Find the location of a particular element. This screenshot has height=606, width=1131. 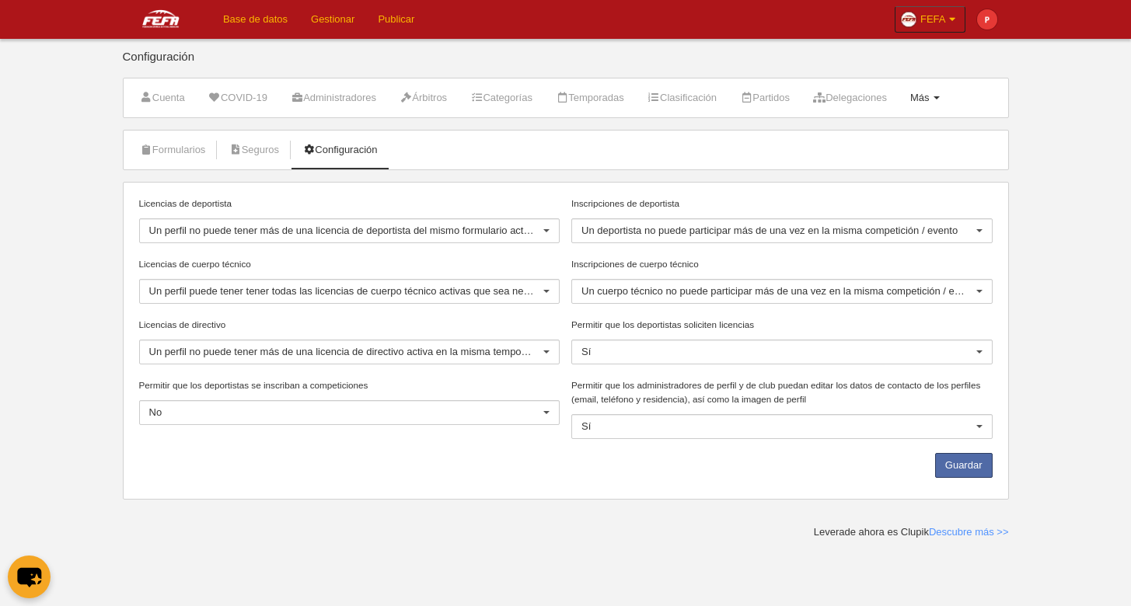

span: Un cuerpo técnico no puede participar más de una vez en la misma competición / evento is located at coordinates (780, 291).